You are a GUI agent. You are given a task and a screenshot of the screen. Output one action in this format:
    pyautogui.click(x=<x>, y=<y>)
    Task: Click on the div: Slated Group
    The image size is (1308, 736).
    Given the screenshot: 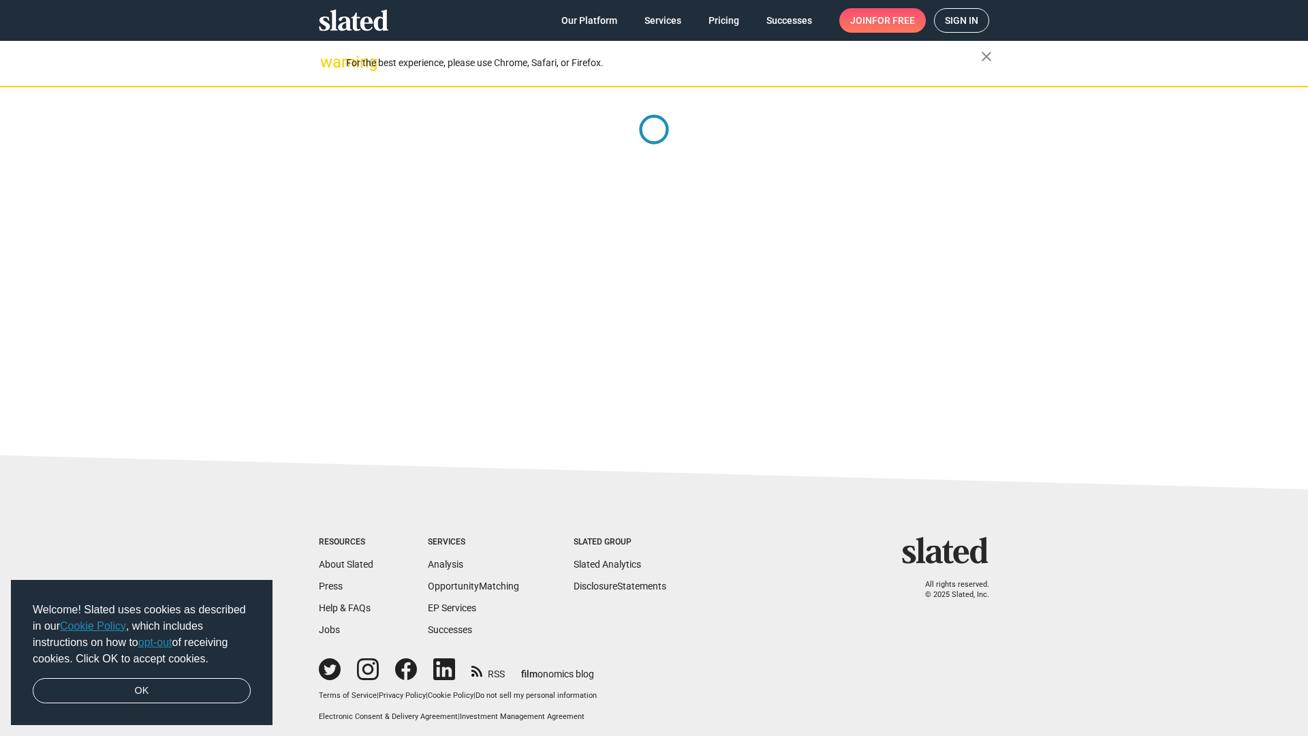 What is the action you would take?
    pyautogui.click(x=620, y=542)
    